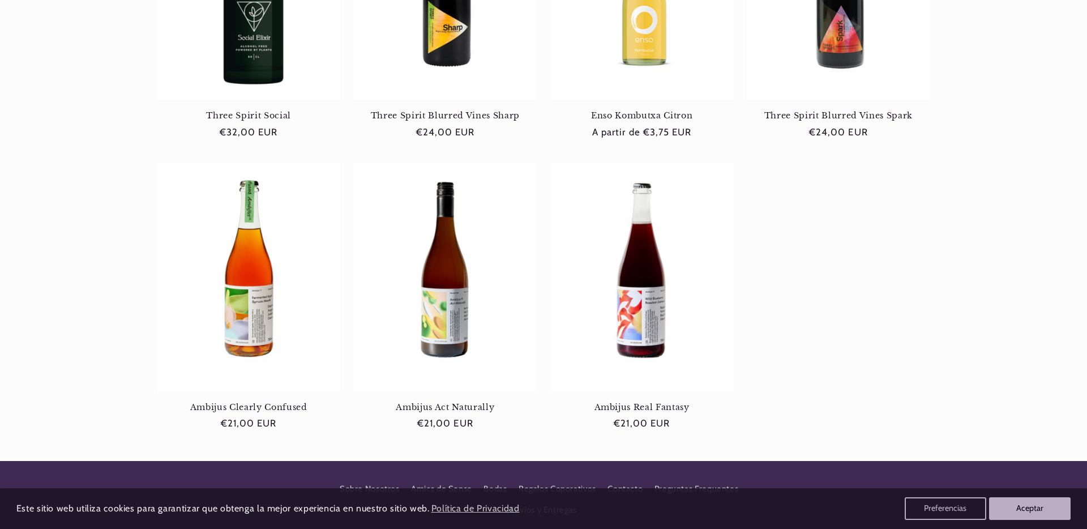  What do you see at coordinates (248, 115) in the screenshot?
I see `a: Three Spirit Social` at bounding box center [248, 115].